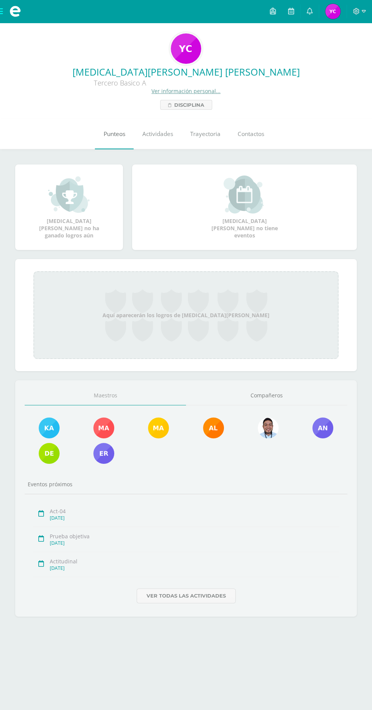  I want to click on span: Trayectoria, so click(206, 134).